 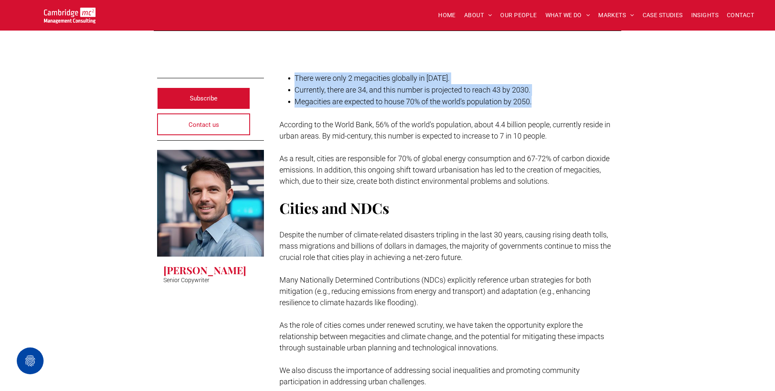 I want to click on span: As the role of cities comes under renewed scrutiny, we have taken the opportunity explore the rel..., so click(x=441, y=336).